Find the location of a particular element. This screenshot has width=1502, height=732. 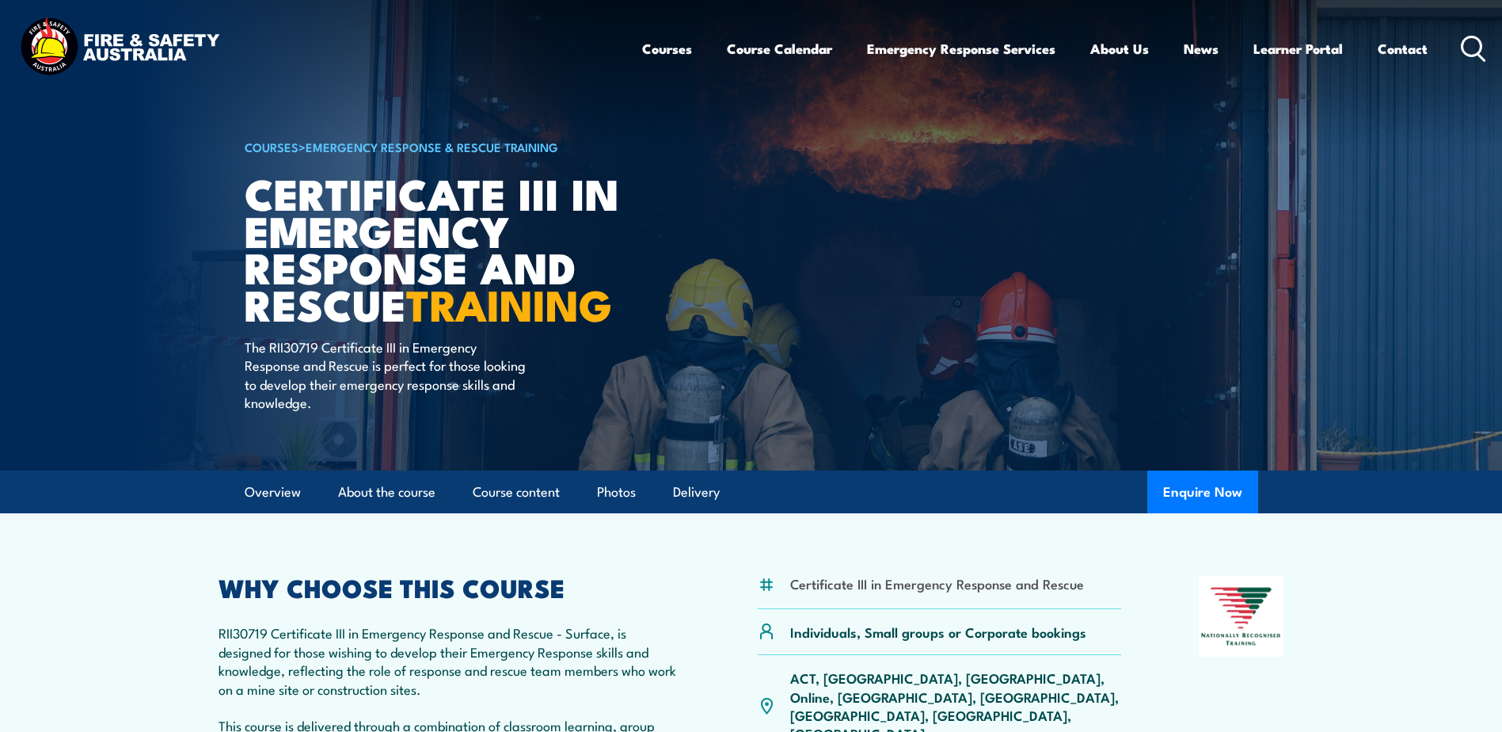

a: Emergency Response Services is located at coordinates (962, 48).